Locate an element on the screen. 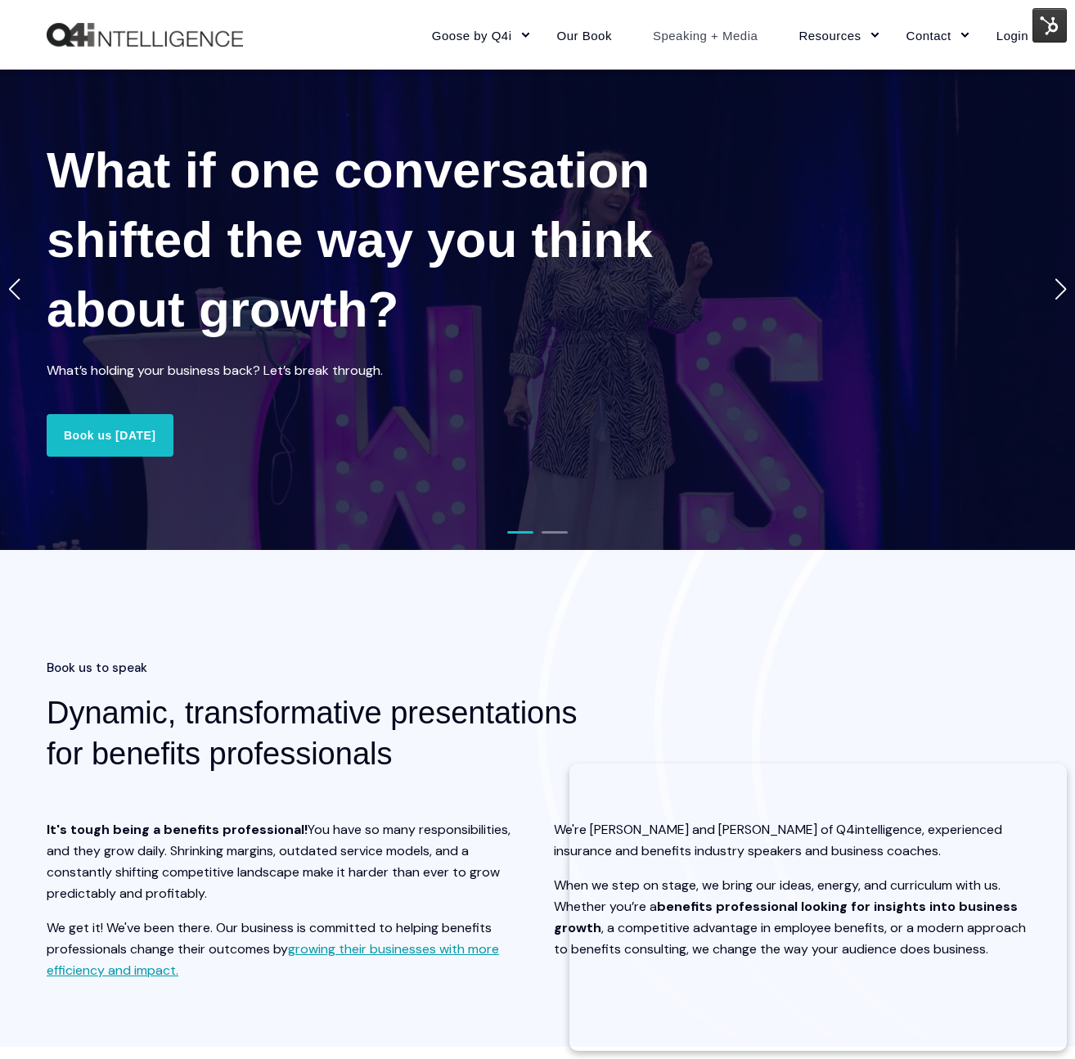  div: Next slide is located at coordinates (1061, 289).